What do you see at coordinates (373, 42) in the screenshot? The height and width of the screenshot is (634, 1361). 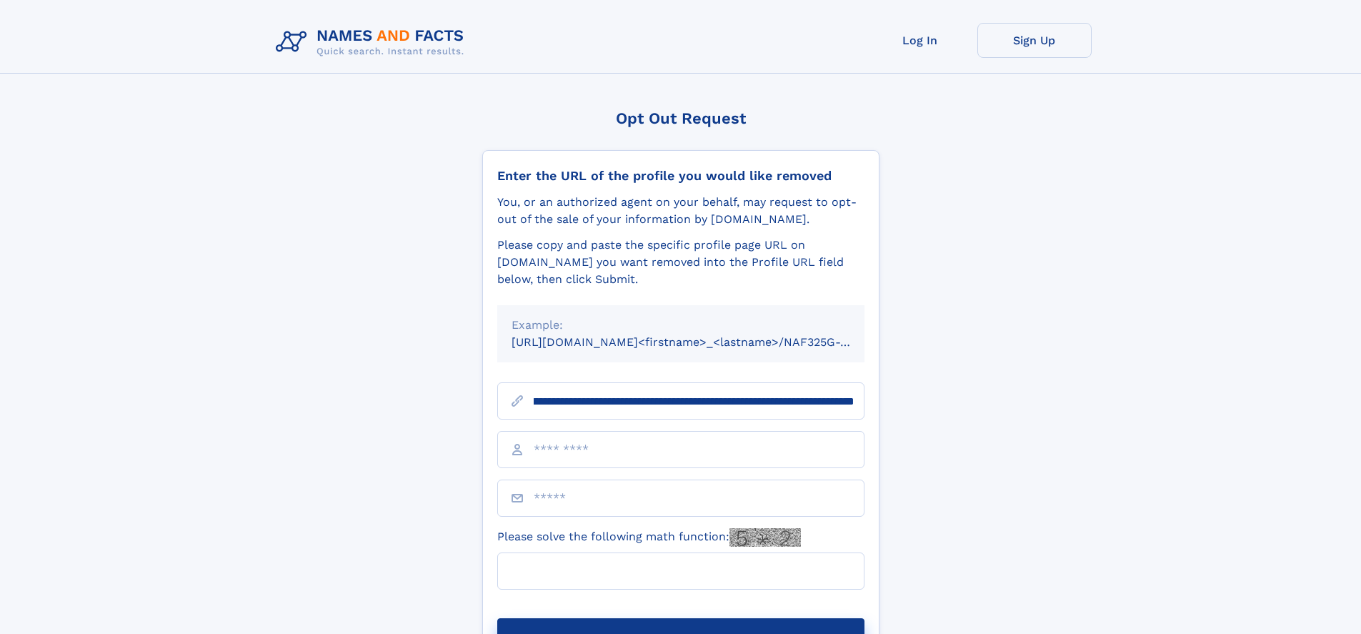 I see `img: Logo Names and Facts` at bounding box center [373, 42].